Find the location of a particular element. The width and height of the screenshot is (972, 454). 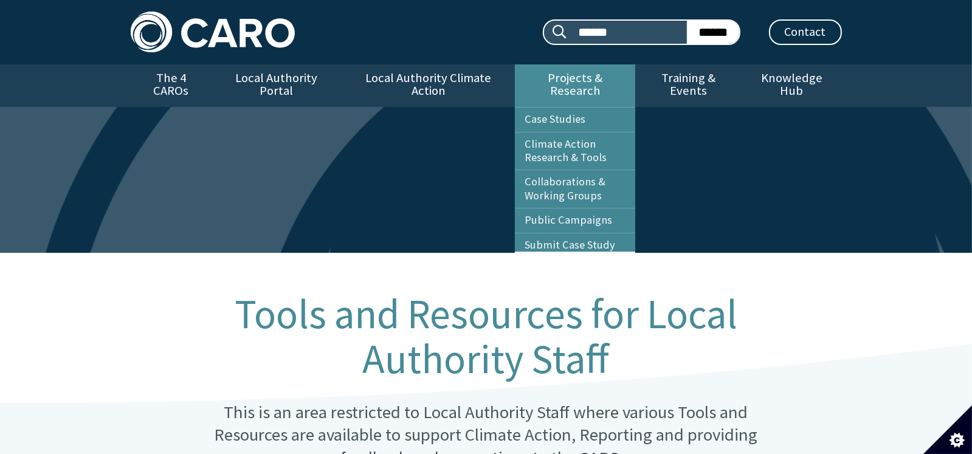

a: Local Authority Portal is located at coordinates (277, 86).